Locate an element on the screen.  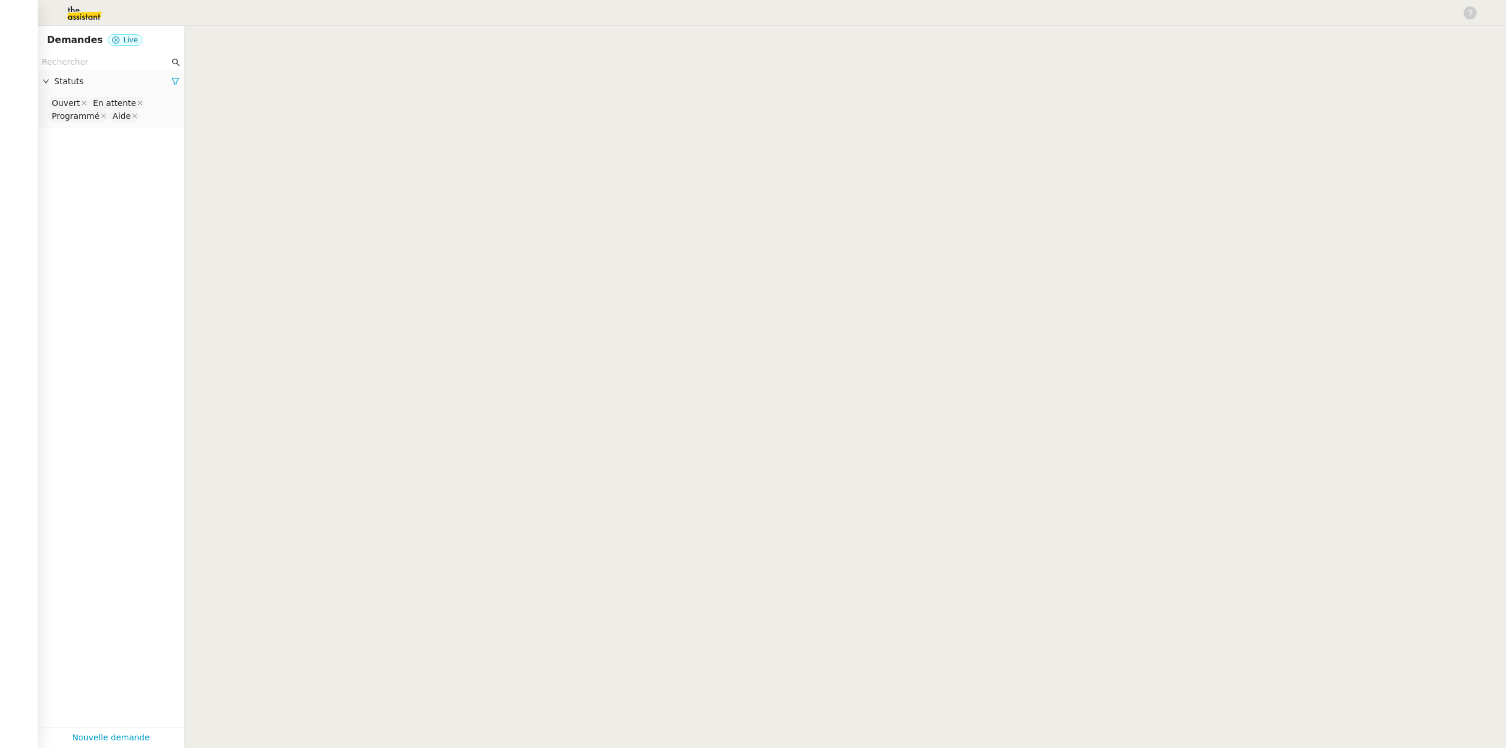
div: Ouvert is located at coordinates (66, 103).